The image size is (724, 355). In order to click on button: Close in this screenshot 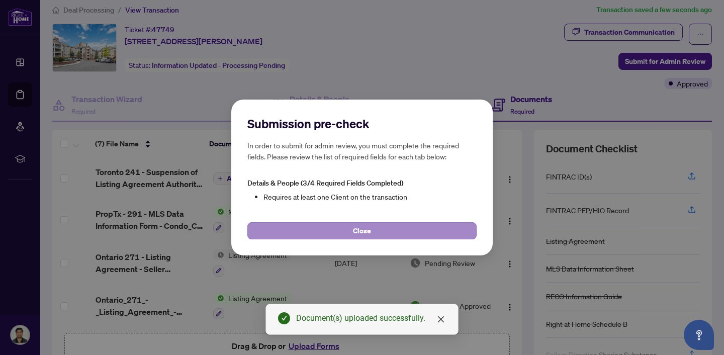, I will do `click(362, 231)`.